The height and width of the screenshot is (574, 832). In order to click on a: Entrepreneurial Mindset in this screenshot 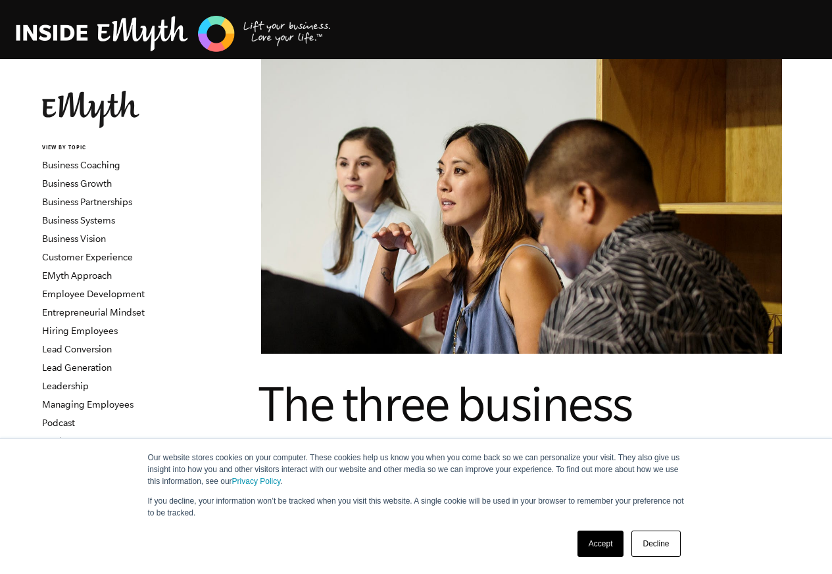, I will do `click(93, 312)`.